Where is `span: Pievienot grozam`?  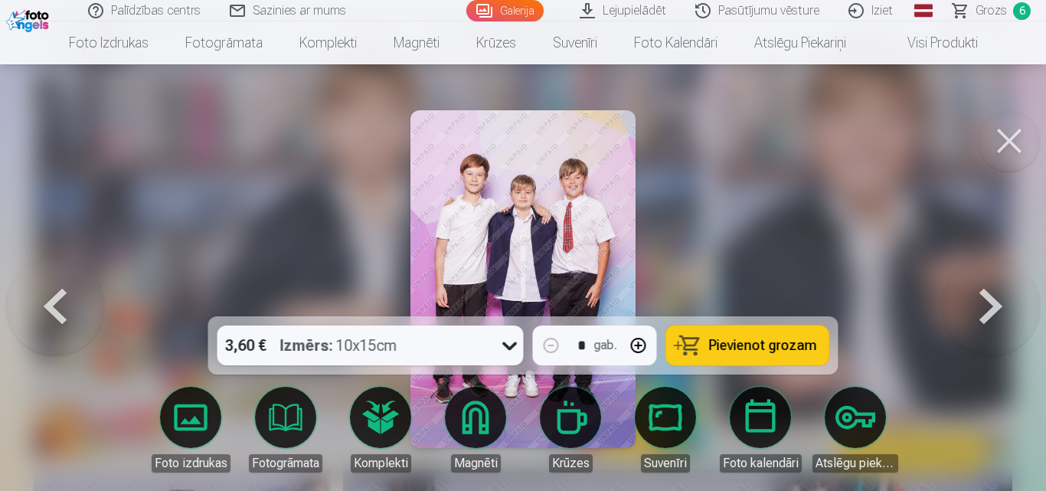 span: Pievienot grozam is located at coordinates (762, 345).